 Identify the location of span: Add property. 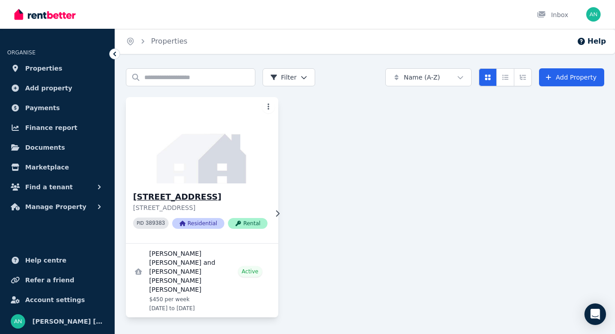
(49, 88).